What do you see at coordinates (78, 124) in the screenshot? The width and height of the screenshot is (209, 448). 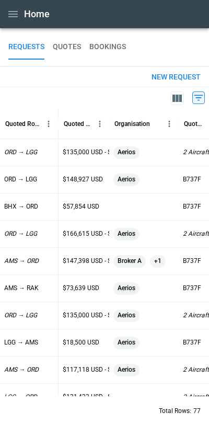 I see `div: Quoted Price` at bounding box center [78, 124].